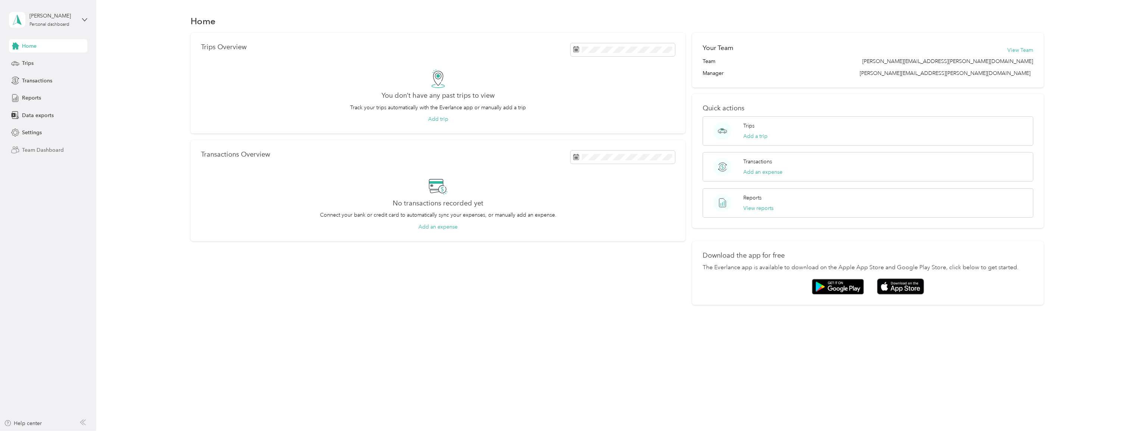 The height and width of the screenshot is (431, 1142). I want to click on span: Reports, so click(31, 98).